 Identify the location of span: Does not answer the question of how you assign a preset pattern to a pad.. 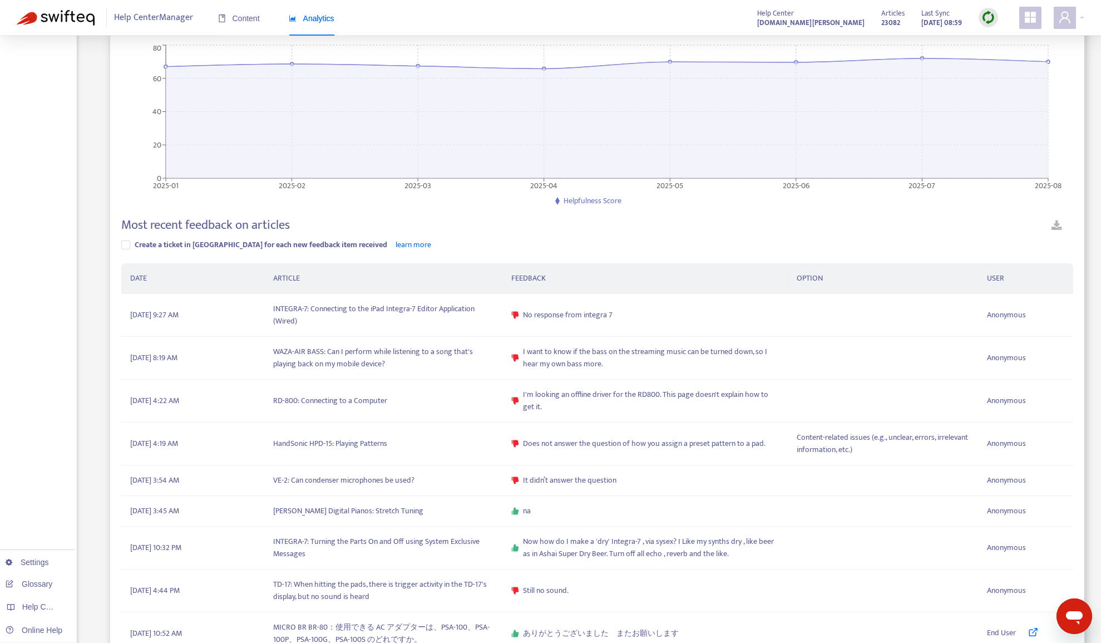
(644, 444).